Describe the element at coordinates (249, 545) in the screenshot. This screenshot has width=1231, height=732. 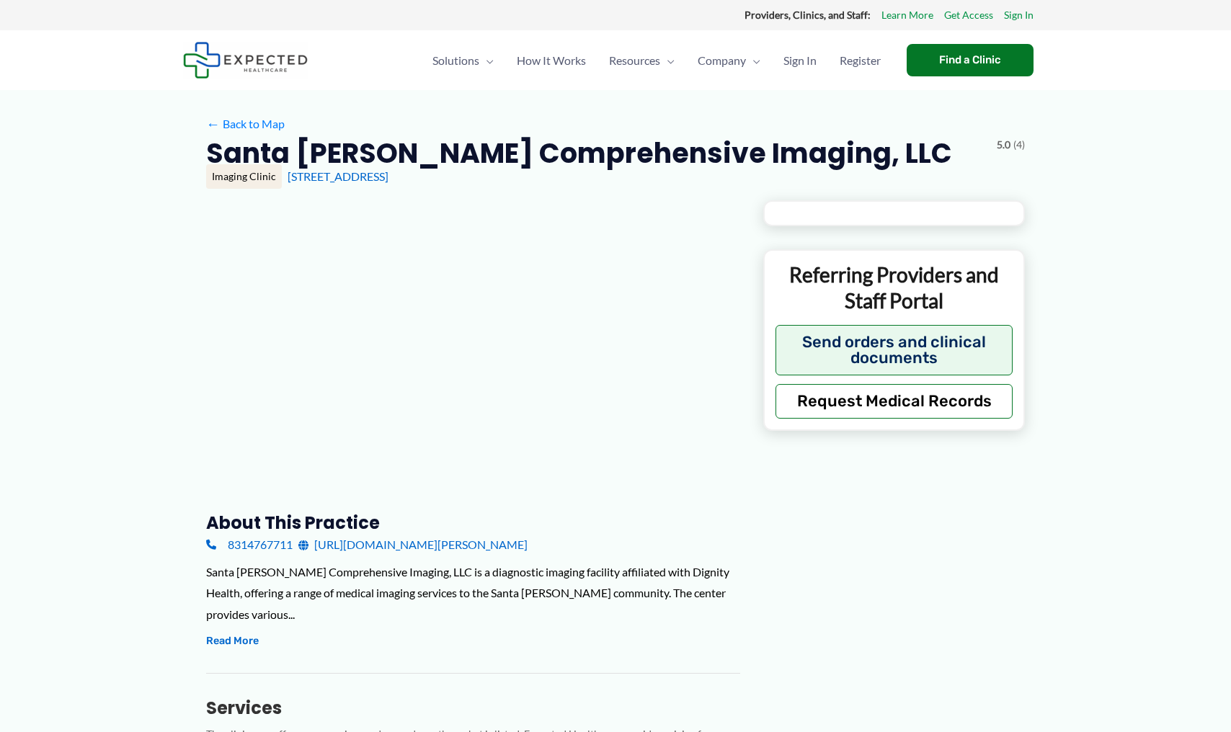
I see `a: 8314767711` at that location.